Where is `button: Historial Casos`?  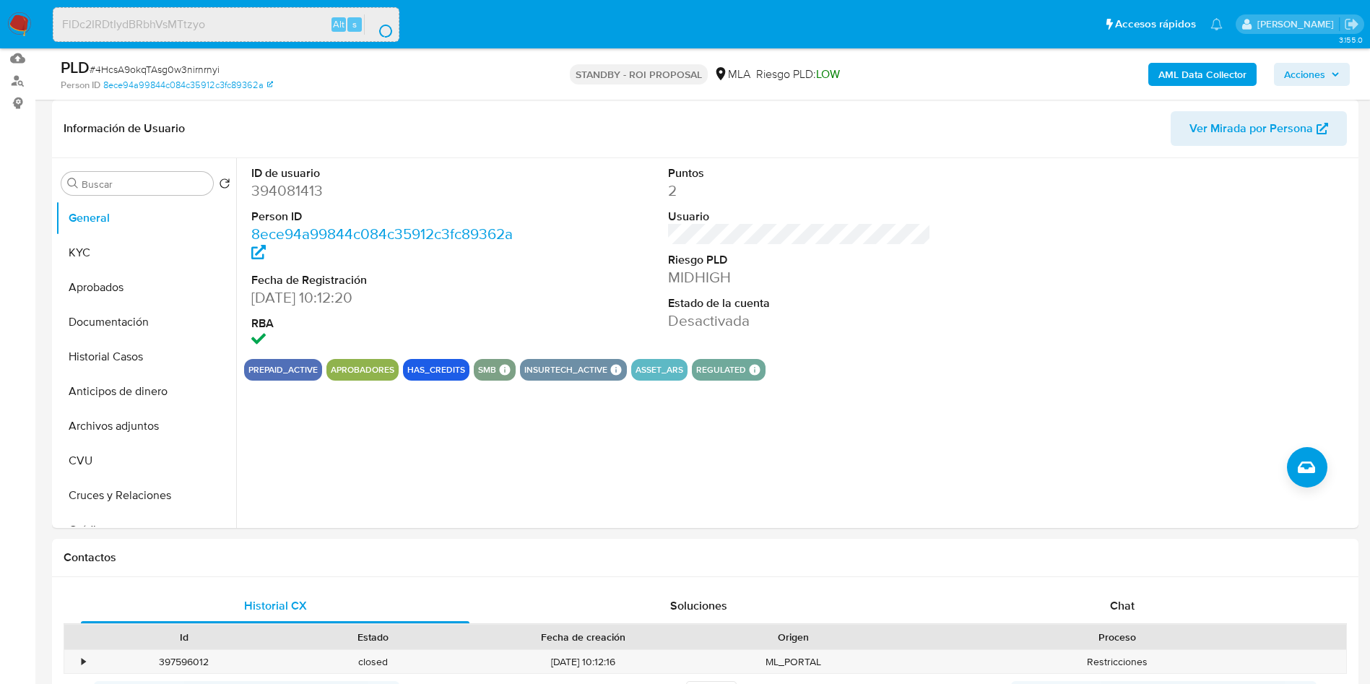
button: Historial Casos is located at coordinates (146, 357).